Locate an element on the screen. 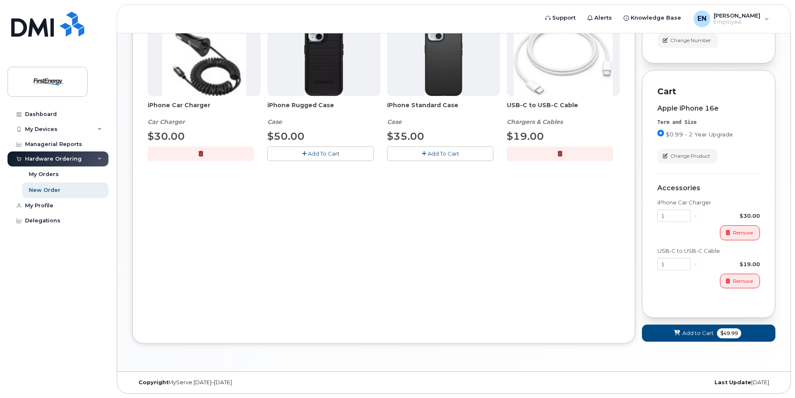 Image resolution: width=795 pixels, height=398 pixels. strong: Copyright is located at coordinates (153, 382).